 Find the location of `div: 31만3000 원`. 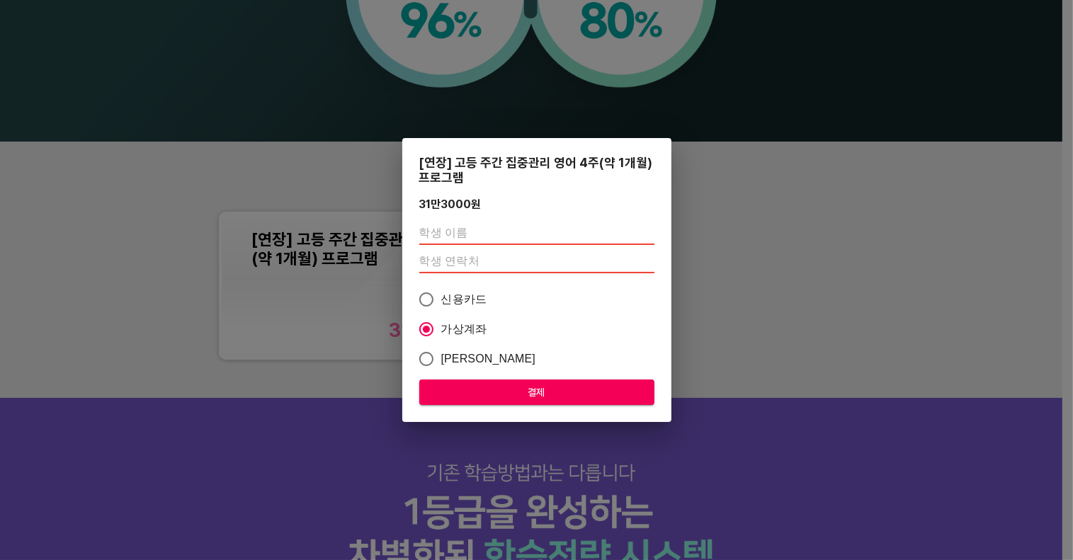

div: 31만3000 원 is located at coordinates (450, 204).